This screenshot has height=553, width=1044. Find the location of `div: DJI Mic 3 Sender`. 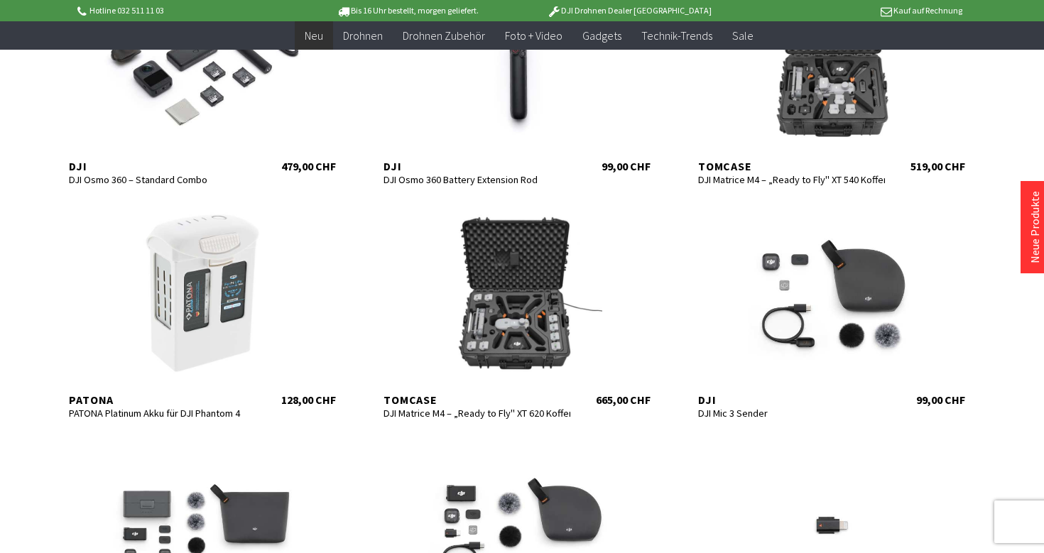

div: DJI Mic 3 Sender is located at coordinates (791, 413).